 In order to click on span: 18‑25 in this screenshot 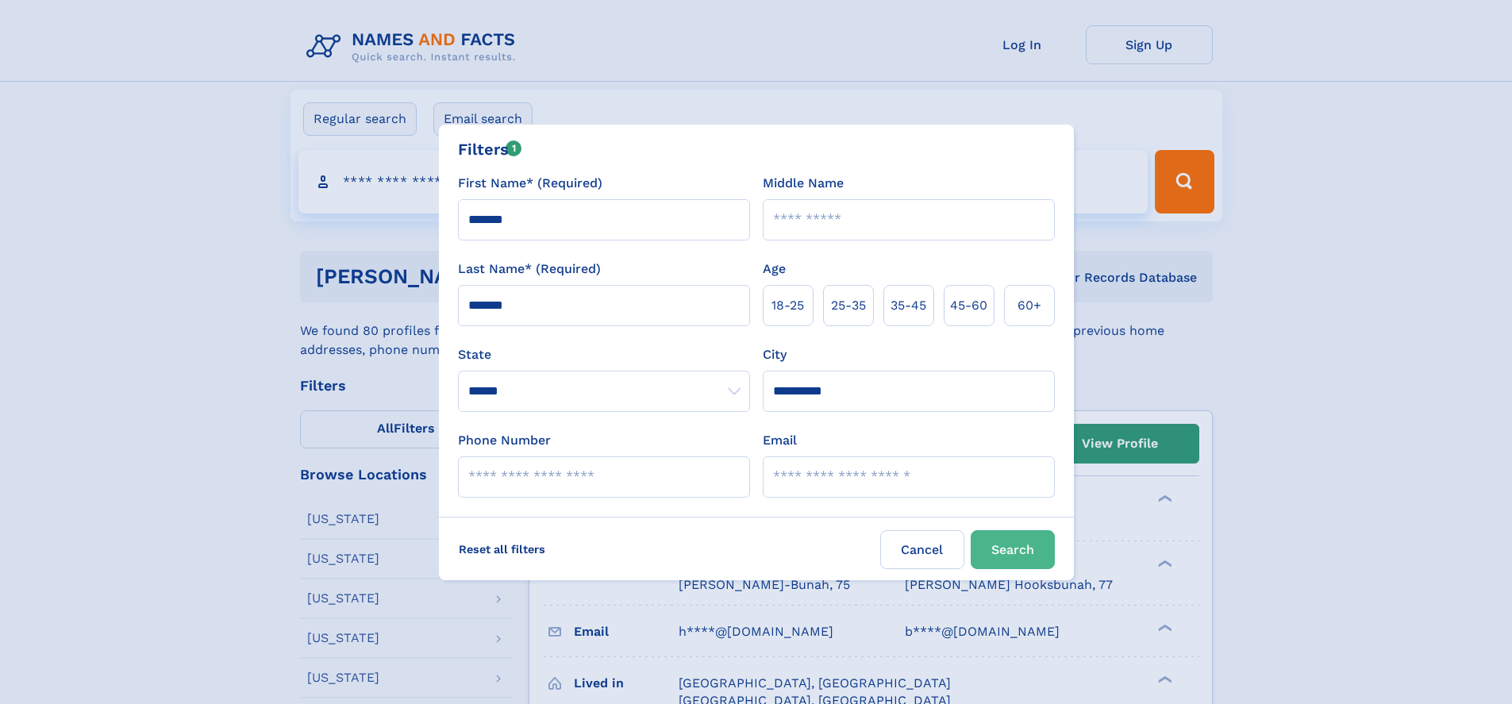, I will do `click(787, 306)`.